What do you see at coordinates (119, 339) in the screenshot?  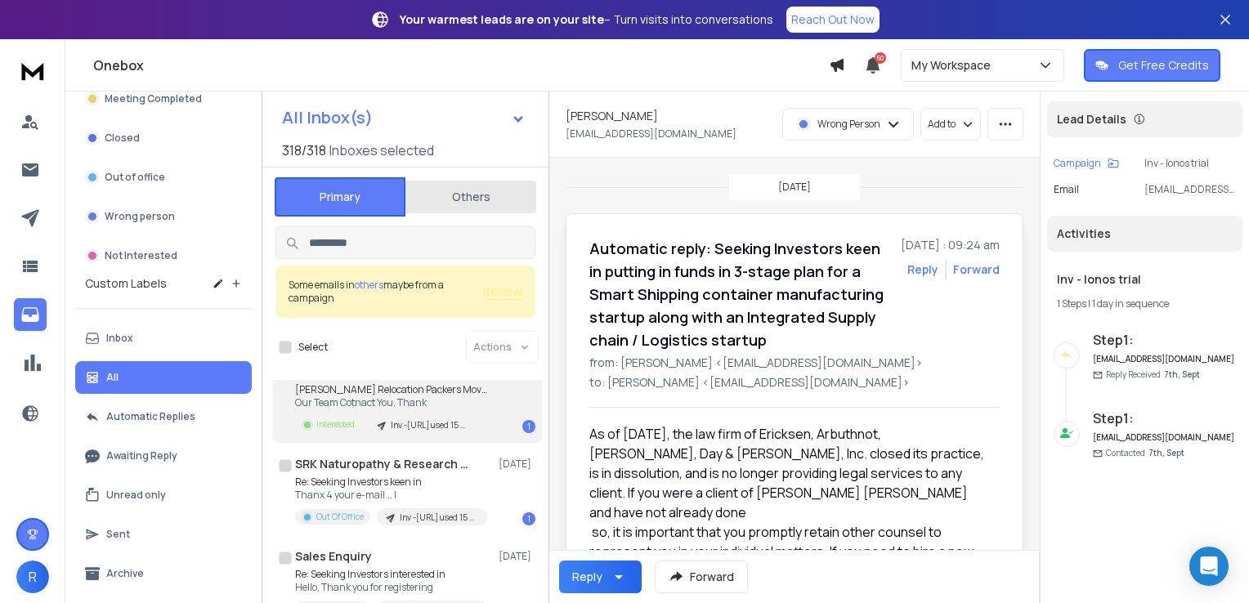 I see `p: Inbox` at bounding box center [119, 339].